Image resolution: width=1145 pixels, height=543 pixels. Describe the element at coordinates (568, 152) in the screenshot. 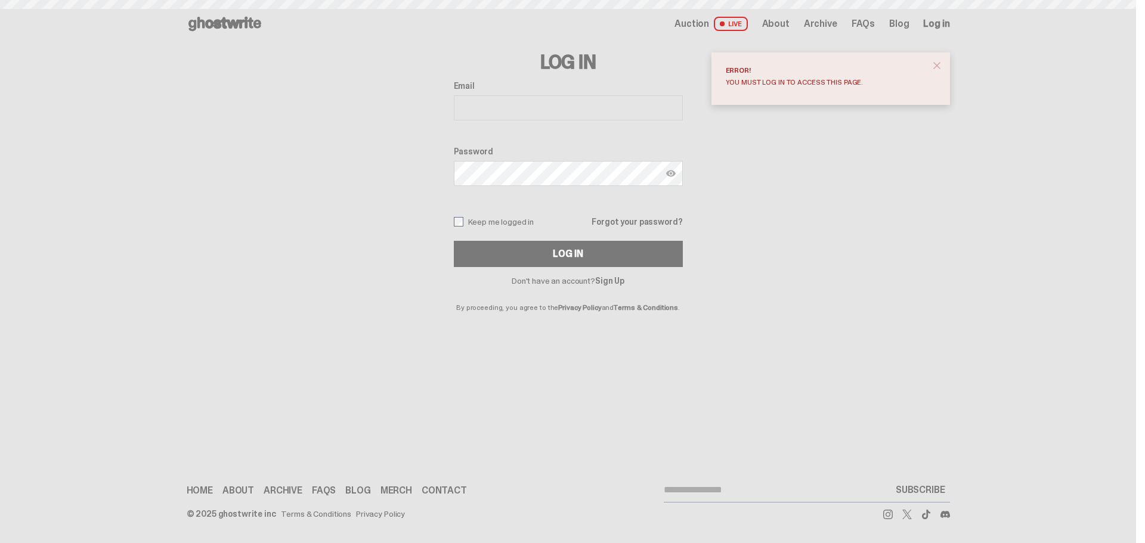

I see `label: Password` at that location.